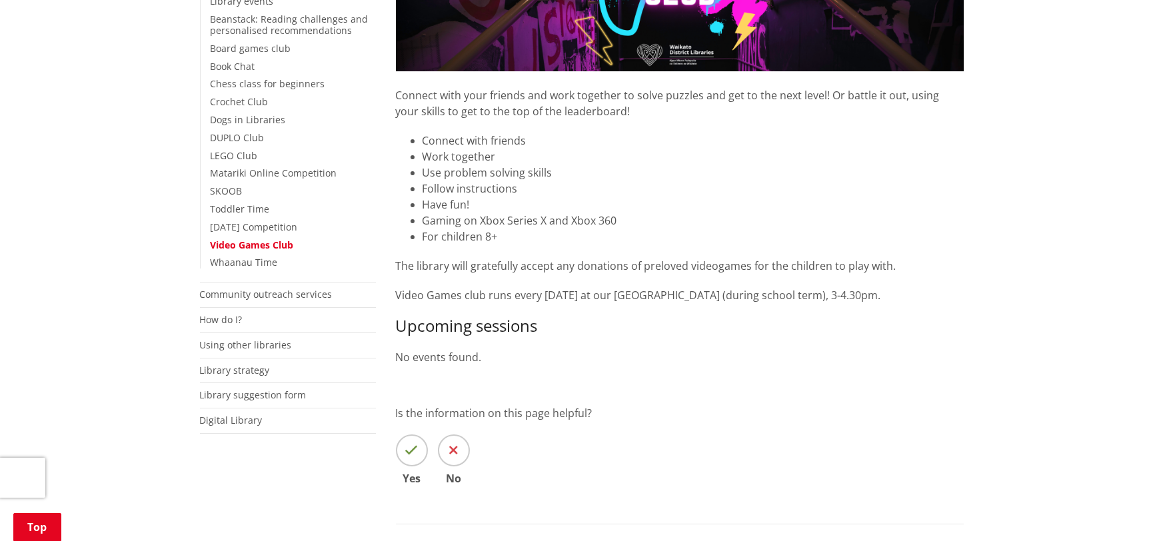 This screenshot has height=541, width=1163. I want to click on li: Use problem solving skills, so click(693, 173).